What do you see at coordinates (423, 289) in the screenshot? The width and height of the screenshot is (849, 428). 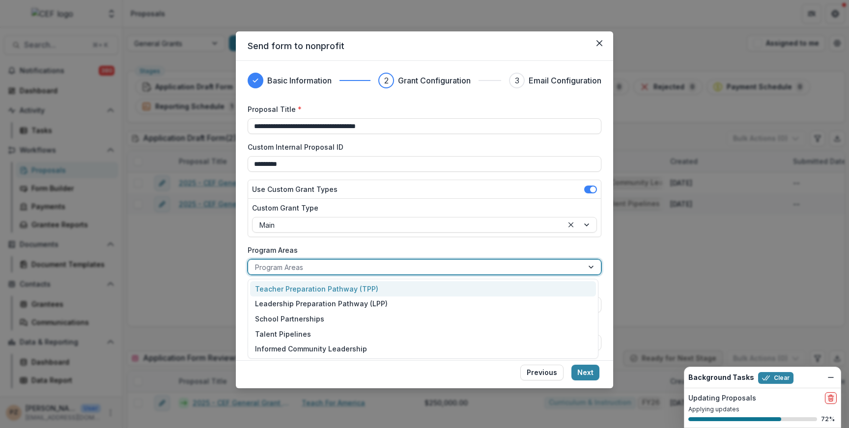 I see `div: Teacher Preparation Pathway (TPP)` at bounding box center [423, 289].